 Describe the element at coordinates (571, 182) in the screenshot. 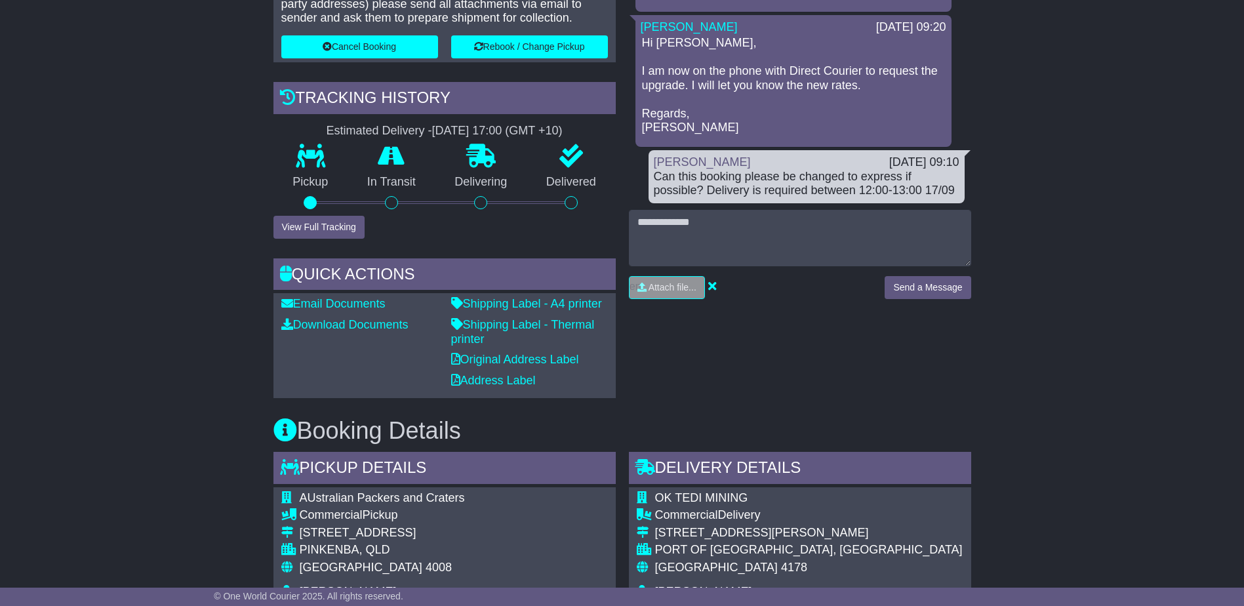

I see `p: Delivered` at that location.